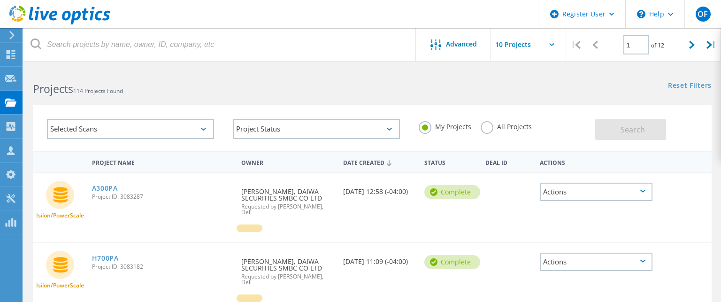 This screenshot has height=302, width=721. Describe the element at coordinates (220, 45) in the screenshot. I see `input: Search projects by name, owner, ID, company, etc` at that location.